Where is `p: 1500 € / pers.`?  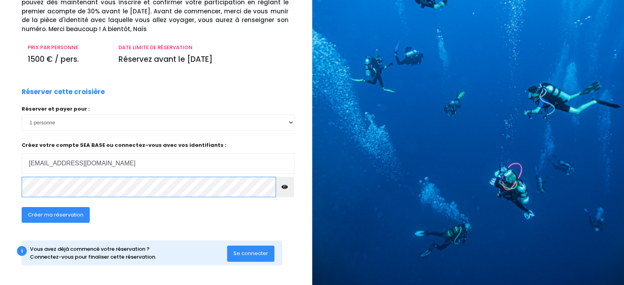 p: 1500 € / pers. is located at coordinates (67, 59).